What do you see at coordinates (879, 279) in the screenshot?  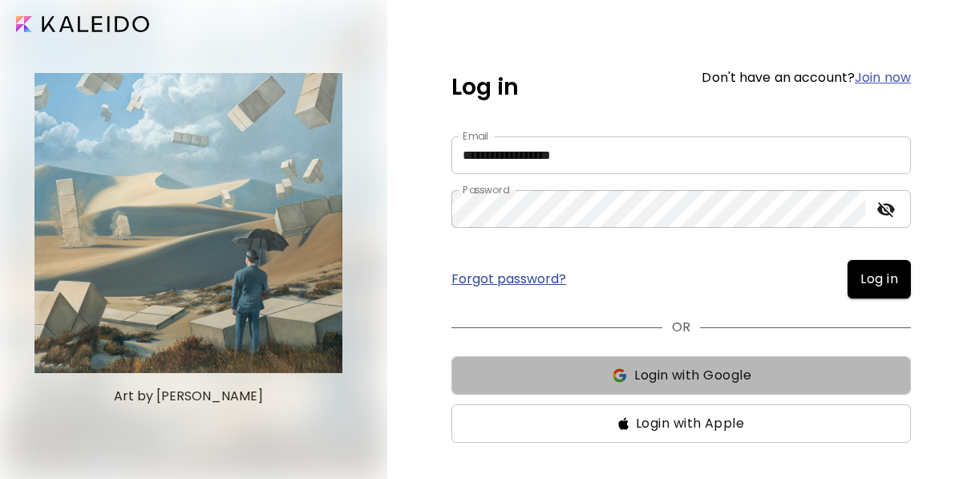 I see `span: Log in` at bounding box center [879, 279].